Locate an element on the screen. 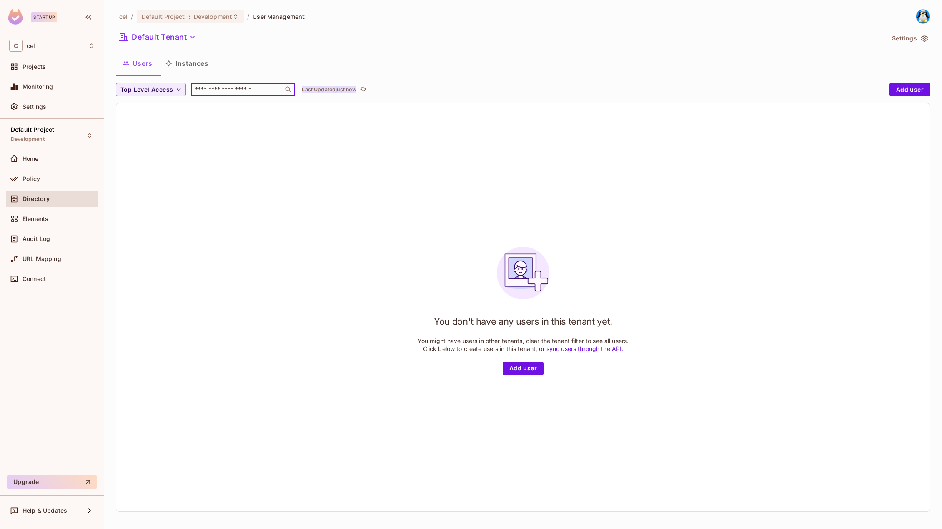  span: the active workspace is located at coordinates (123, 16).